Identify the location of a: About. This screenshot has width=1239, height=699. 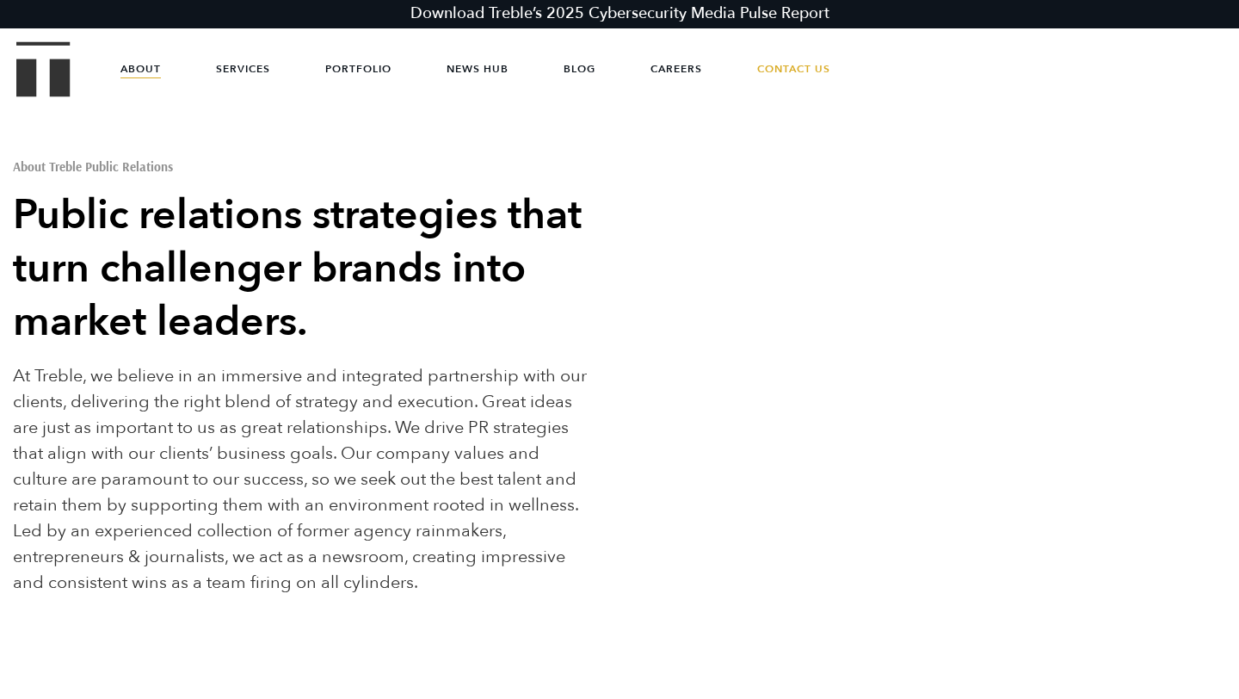
(140, 69).